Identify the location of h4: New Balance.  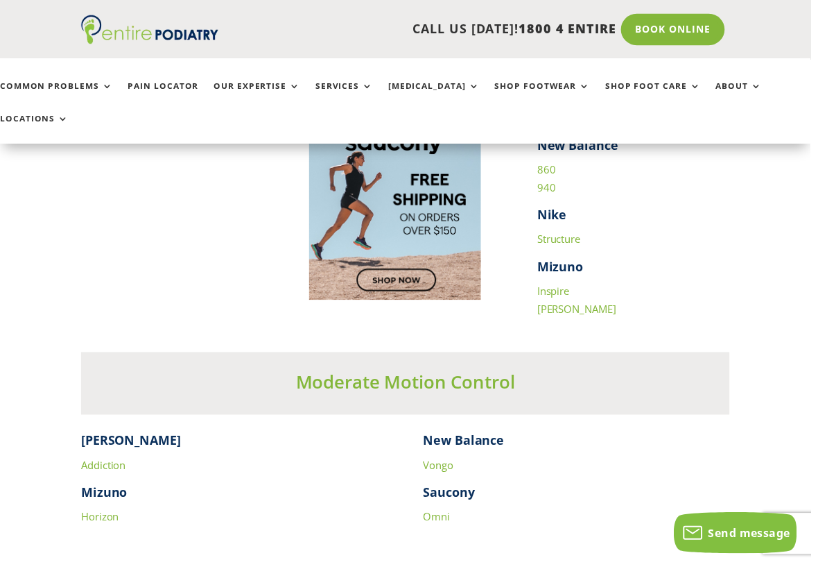
(582, 447).